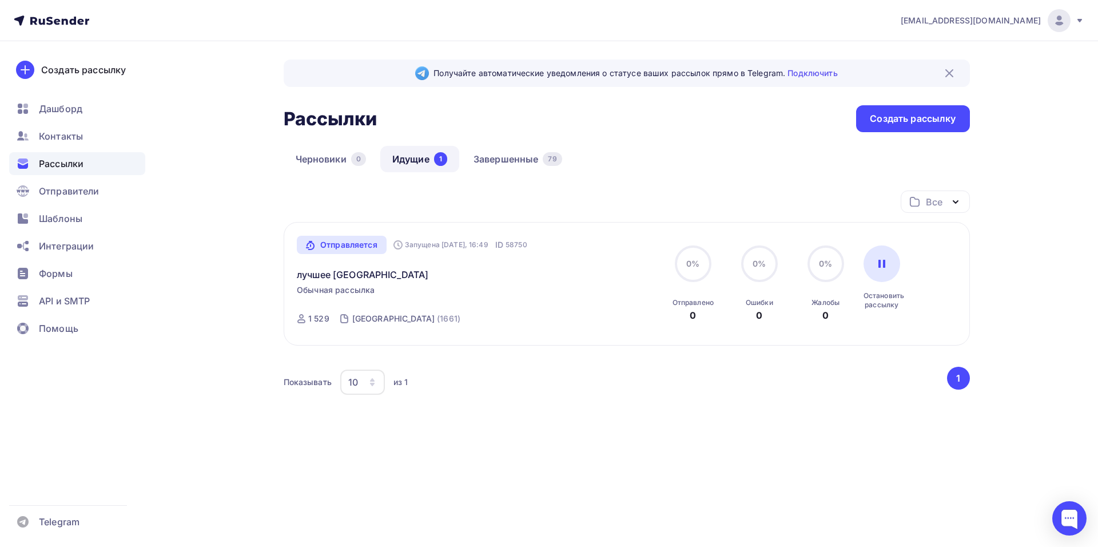  What do you see at coordinates (499, 245) in the screenshot?
I see `span: ID` at bounding box center [499, 245].